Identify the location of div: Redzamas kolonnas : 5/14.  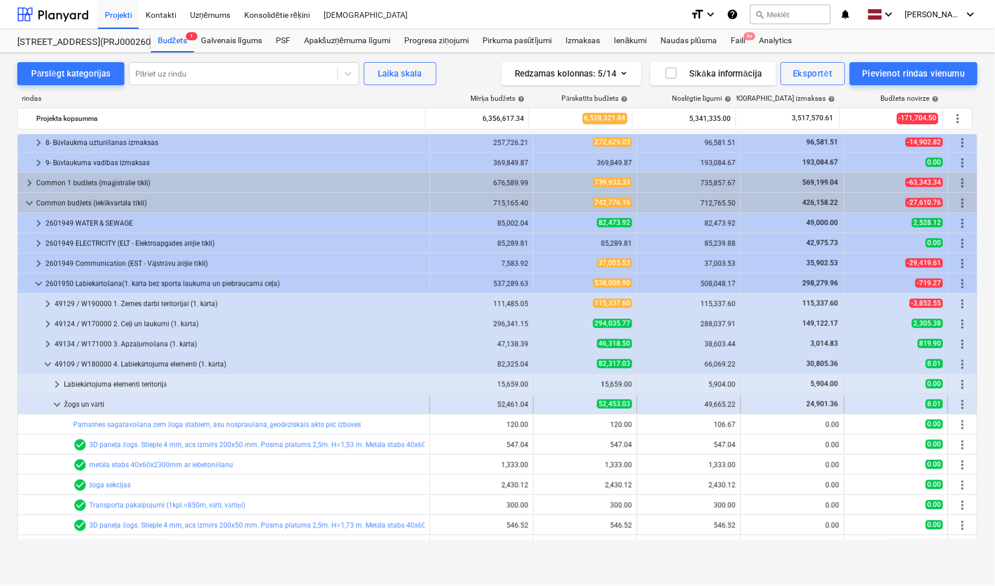
(571, 74).